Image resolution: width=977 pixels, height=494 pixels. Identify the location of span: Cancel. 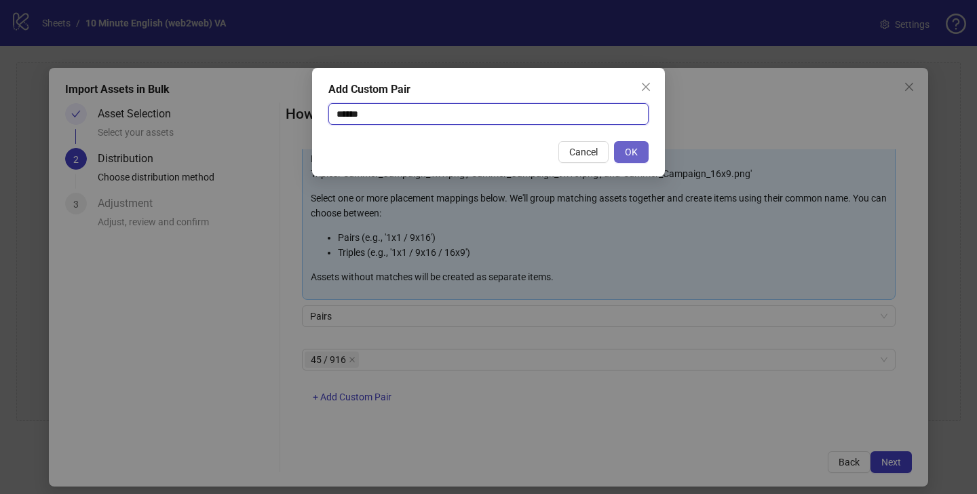
(583, 152).